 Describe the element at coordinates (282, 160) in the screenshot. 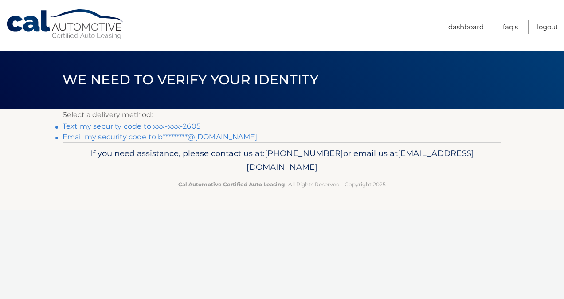

I see `p: If you need assistance, please contact us at: or email us at` at that location.